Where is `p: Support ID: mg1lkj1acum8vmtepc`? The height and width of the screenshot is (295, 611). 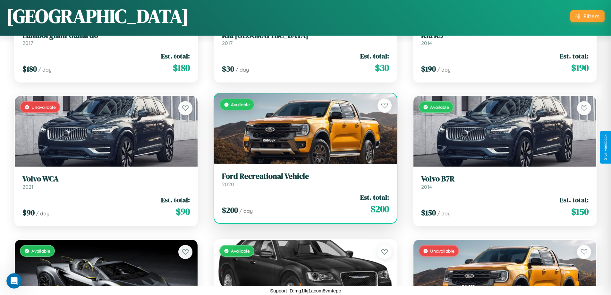
p: Support ID: mg1lkj1acum8vmtepc is located at coordinates (305, 290).